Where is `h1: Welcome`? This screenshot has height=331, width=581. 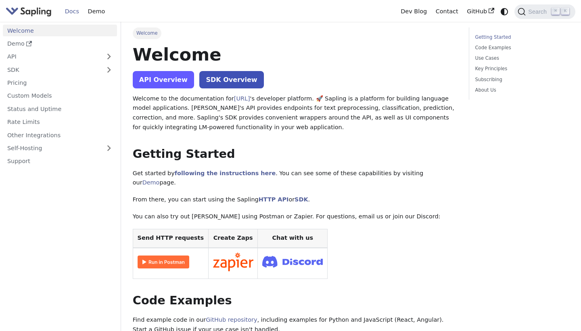
h1: Welcome is located at coordinates (295, 55).